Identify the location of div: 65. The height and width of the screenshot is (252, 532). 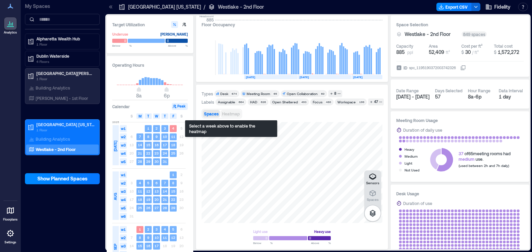
(275, 94).